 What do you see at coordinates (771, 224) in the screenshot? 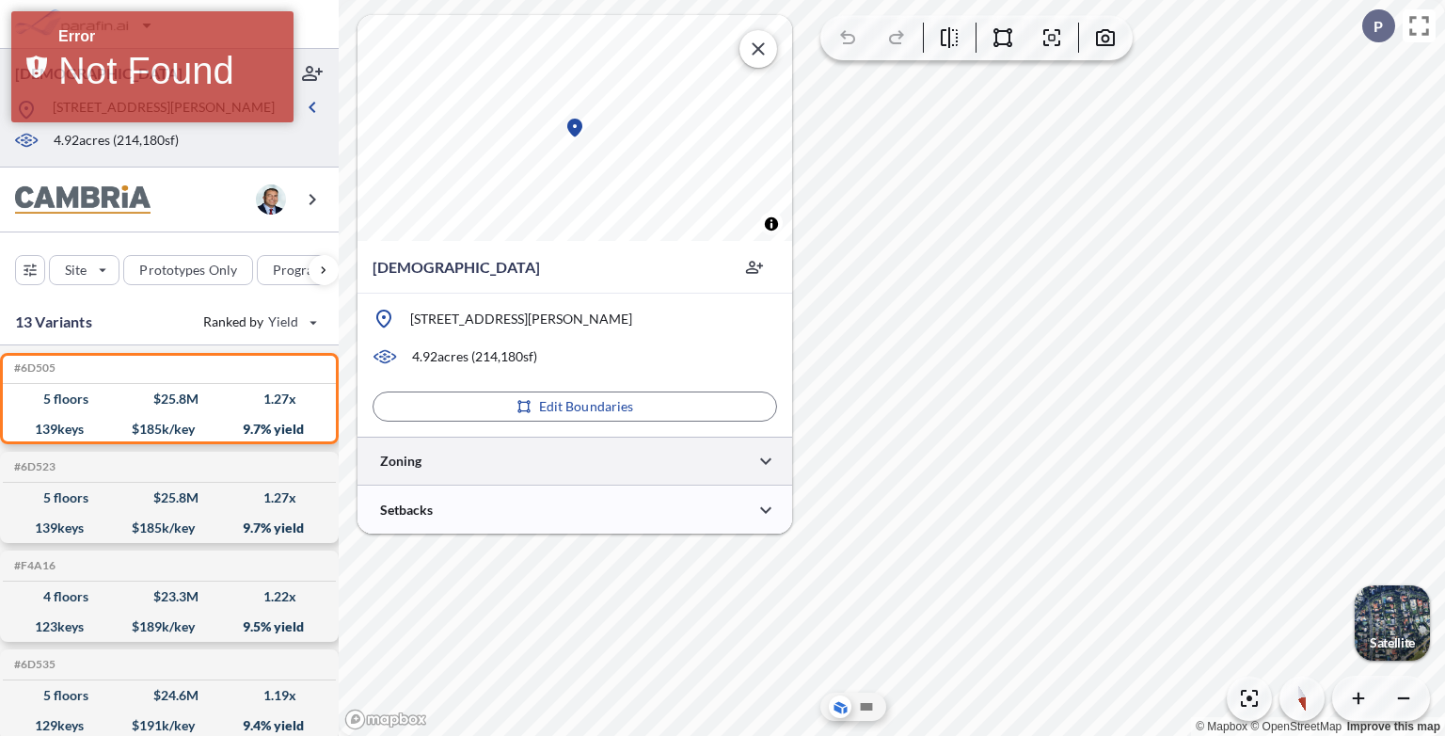
I see `span: Toggle attribution` at bounding box center [771, 224].